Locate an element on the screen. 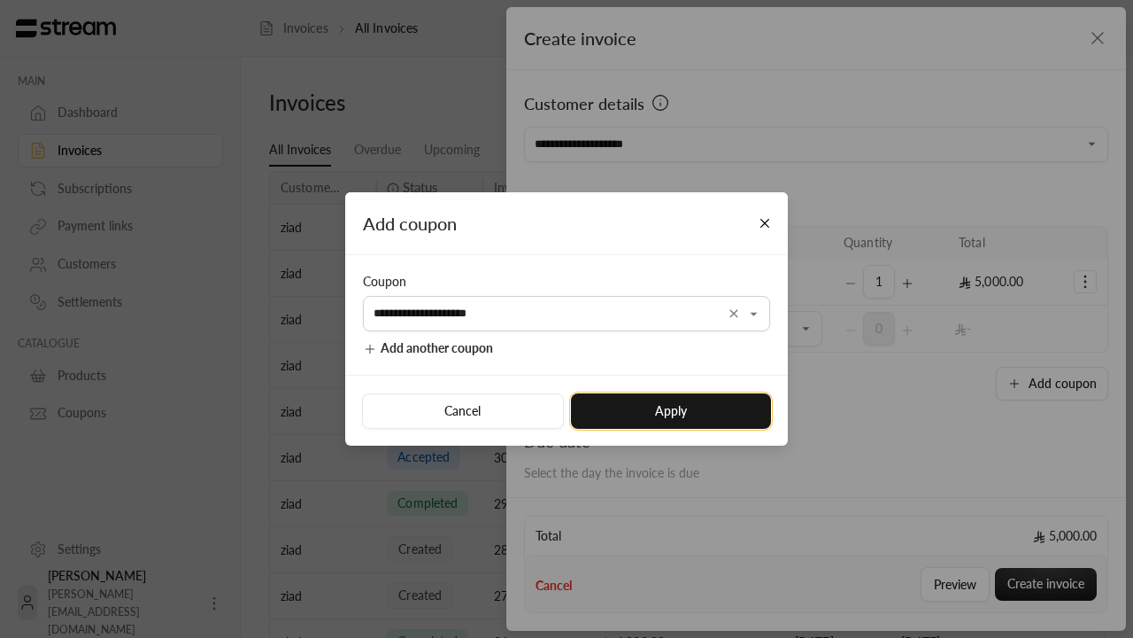 Image resolution: width=1133 pixels, height=638 pixels. button: Cancel is located at coordinates (462, 411).